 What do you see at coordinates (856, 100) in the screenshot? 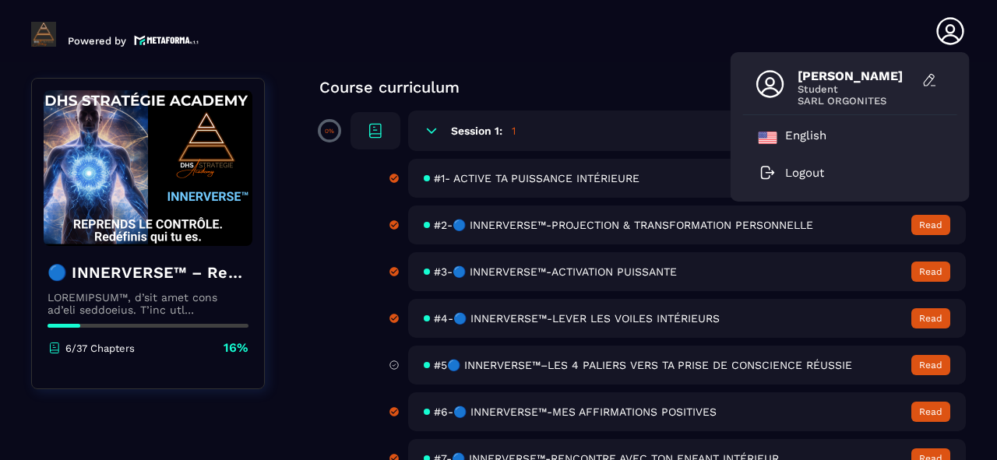
I see `span: SARL ORGONITES` at bounding box center [856, 100].